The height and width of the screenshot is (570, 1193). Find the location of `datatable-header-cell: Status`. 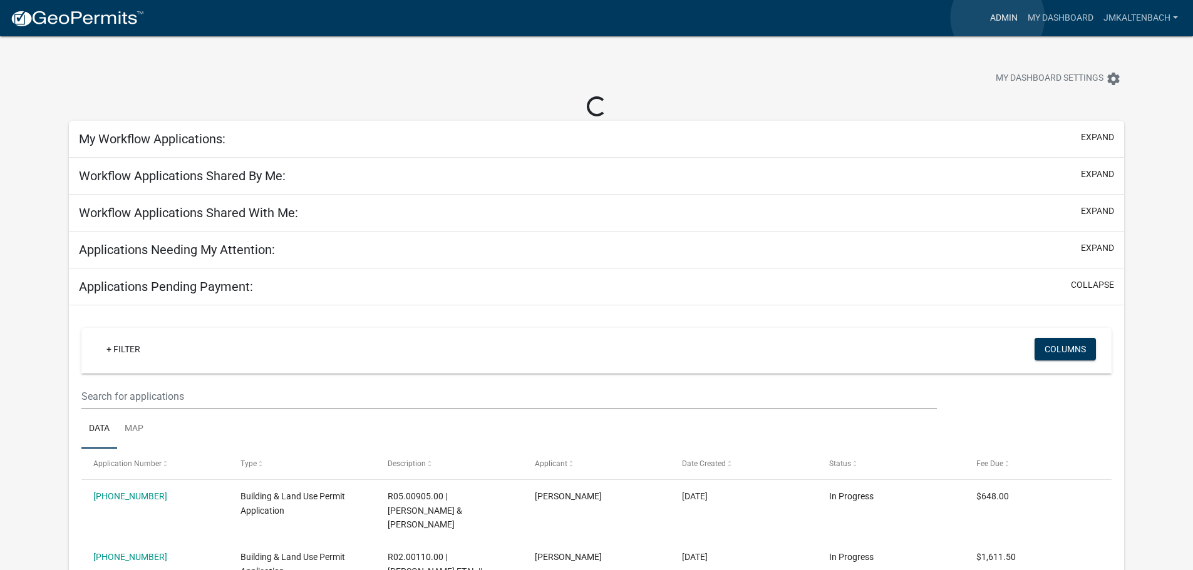

datatable-header-cell: Status is located at coordinates (890, 464).